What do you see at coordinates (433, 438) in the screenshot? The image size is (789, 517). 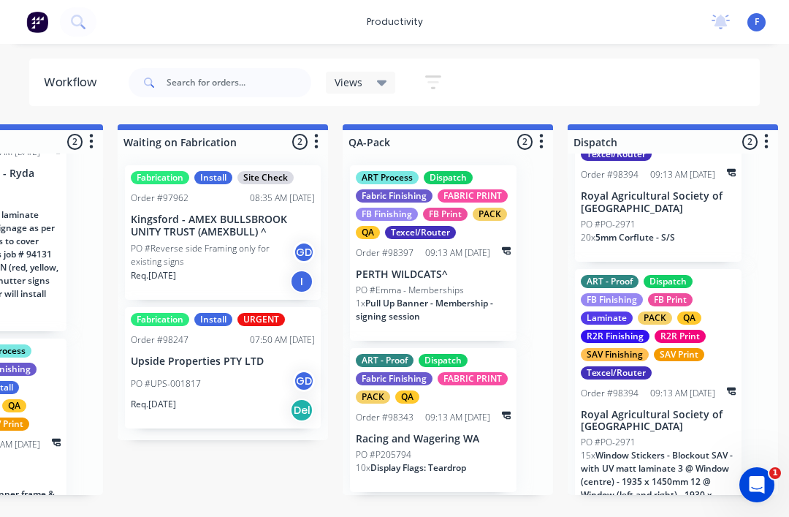 I see `p: Racing and Wagering WA` at bounding box center [433, 438].